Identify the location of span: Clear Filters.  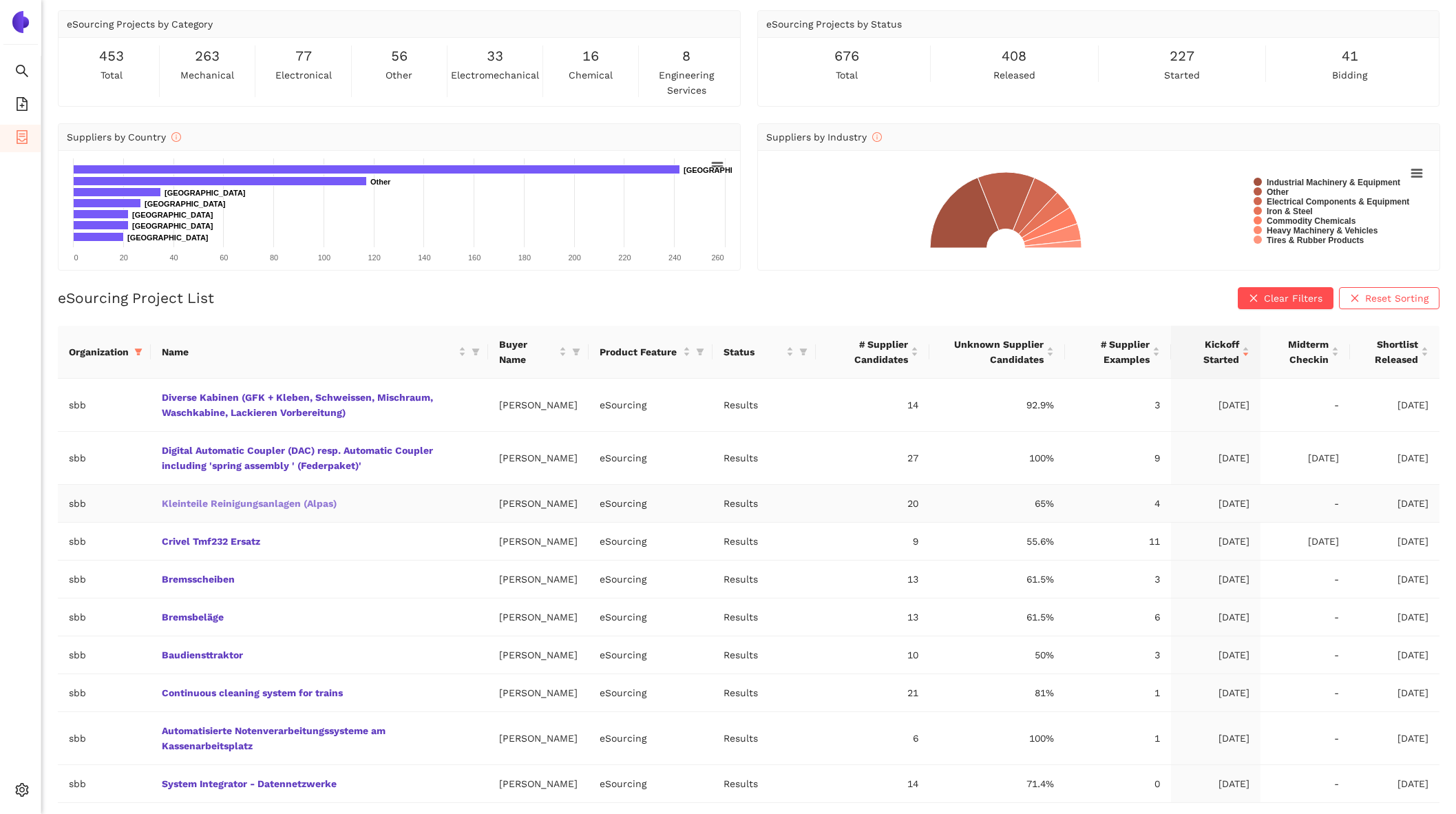
(1293, 298).